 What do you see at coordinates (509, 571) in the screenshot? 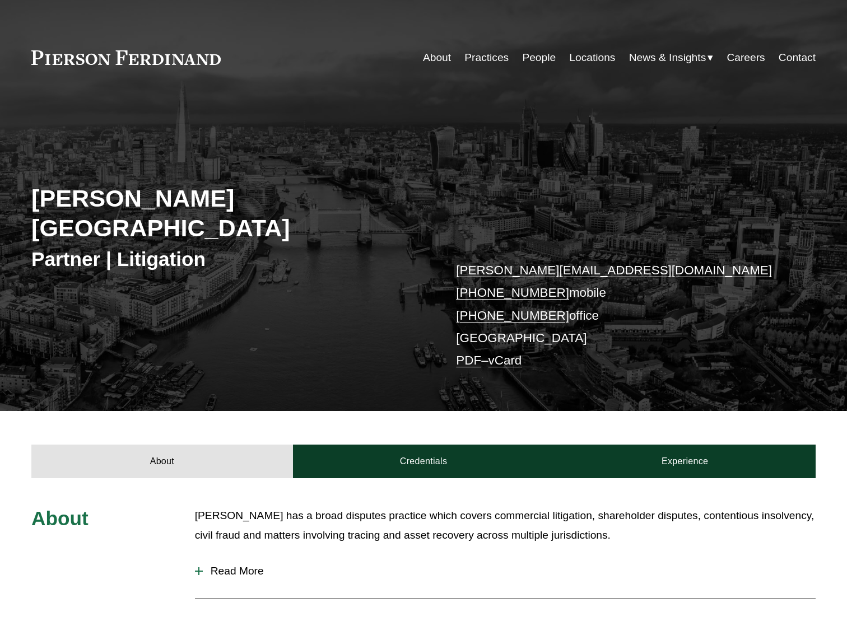
I see `span: Read More` at bounding box center [509, 571].